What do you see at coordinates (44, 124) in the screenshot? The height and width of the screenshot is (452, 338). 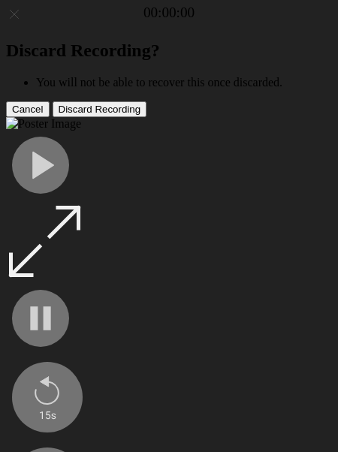 I see `img: Poster Image` at bounding box center [44, 124].